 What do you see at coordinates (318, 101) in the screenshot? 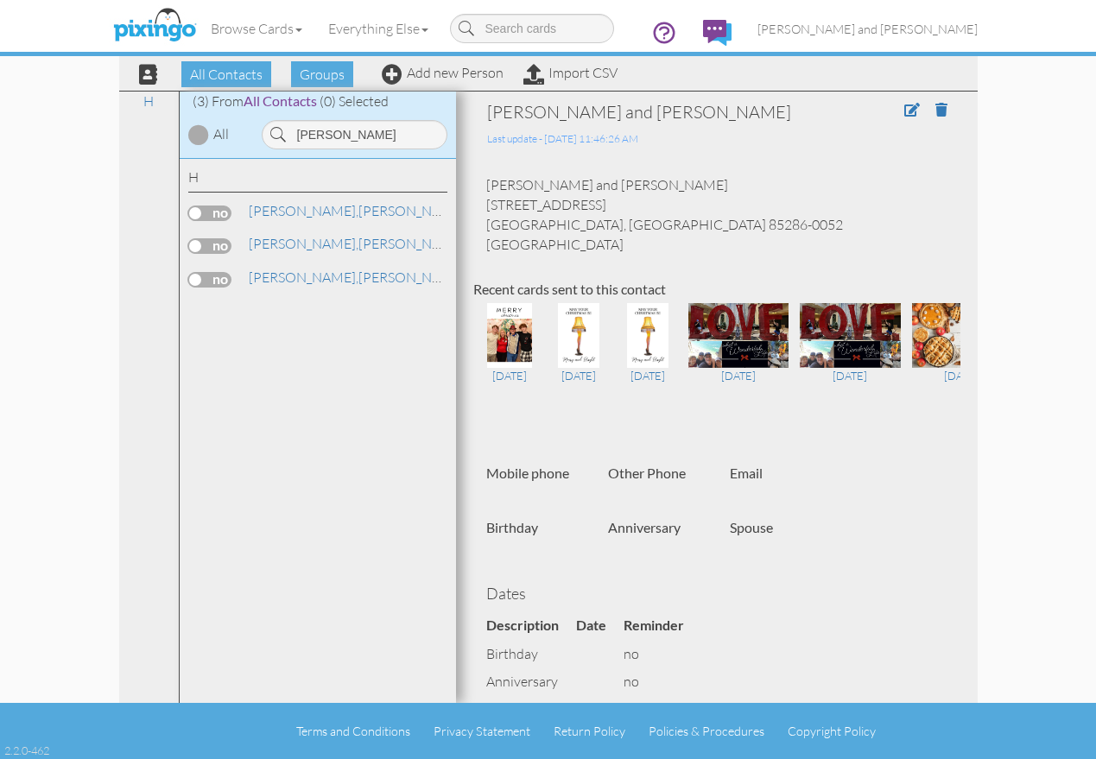
I see `div: (3) From` at bounding box center [318, 101].